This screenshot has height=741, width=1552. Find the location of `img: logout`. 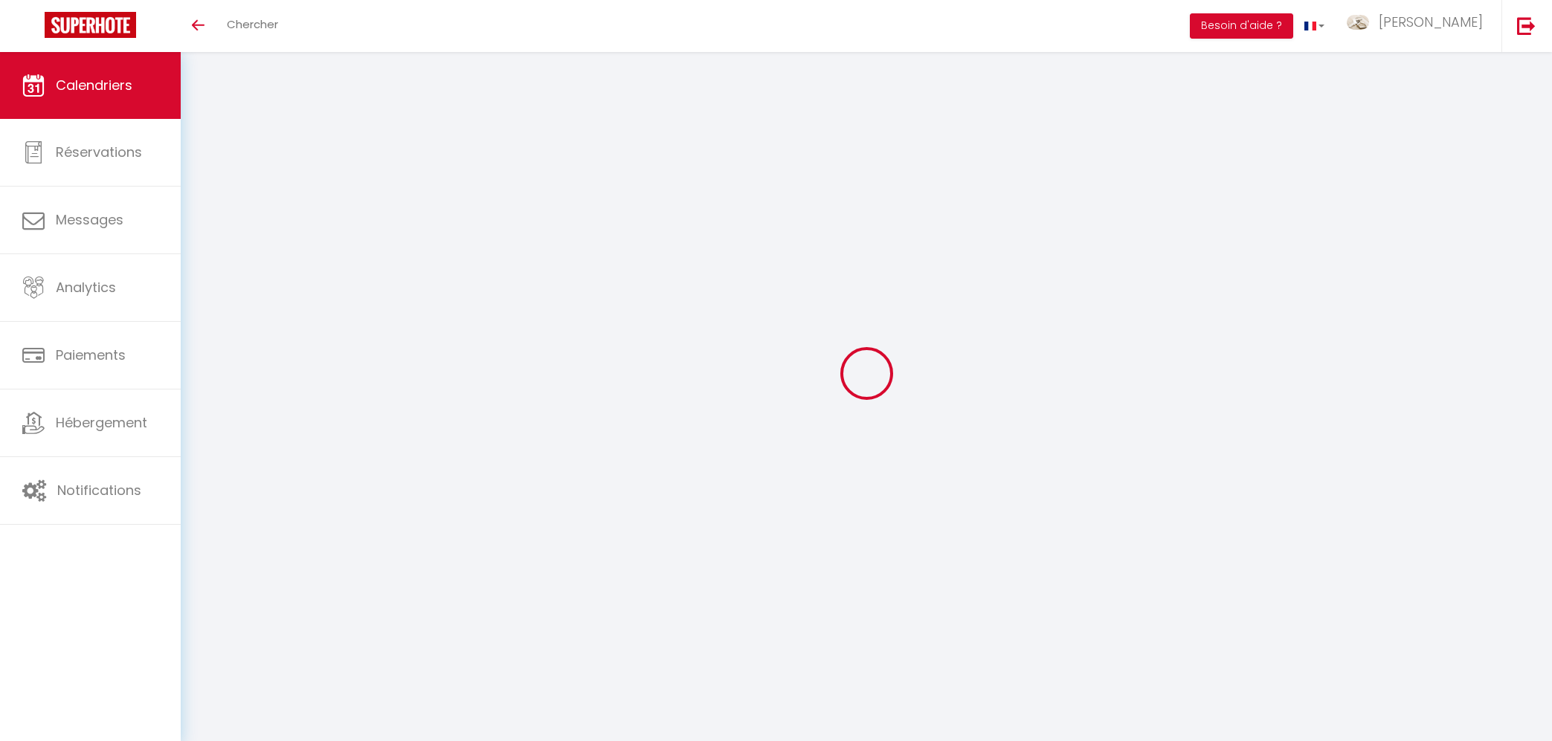

img: logout is located at coordinates (1526, 25).